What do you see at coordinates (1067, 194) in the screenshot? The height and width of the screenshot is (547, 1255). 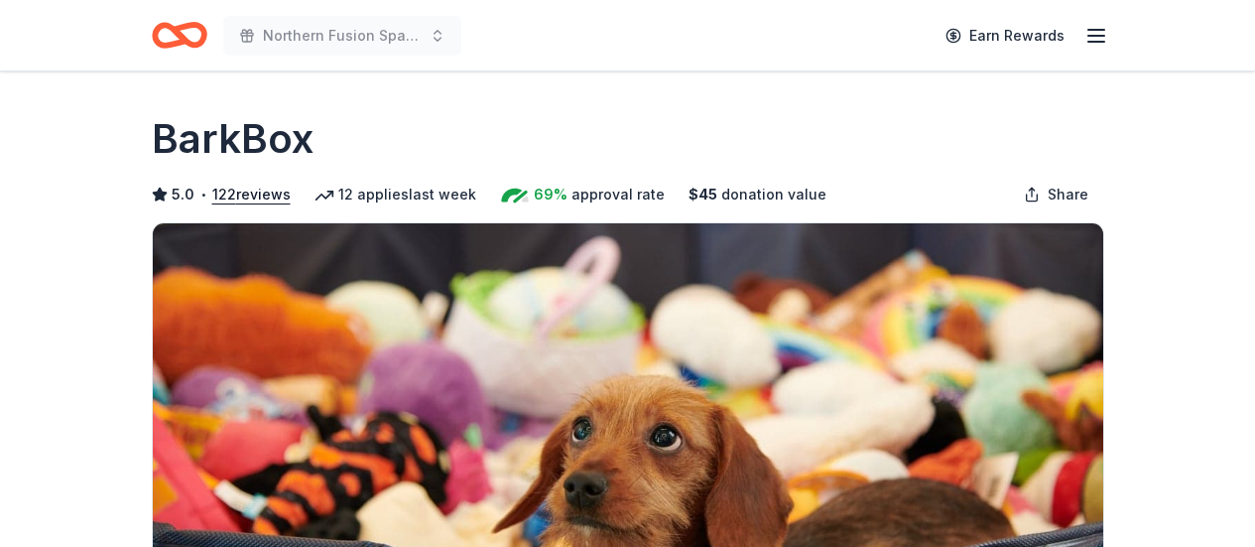 I see `span: Share` at bounding box center [1067, 194].